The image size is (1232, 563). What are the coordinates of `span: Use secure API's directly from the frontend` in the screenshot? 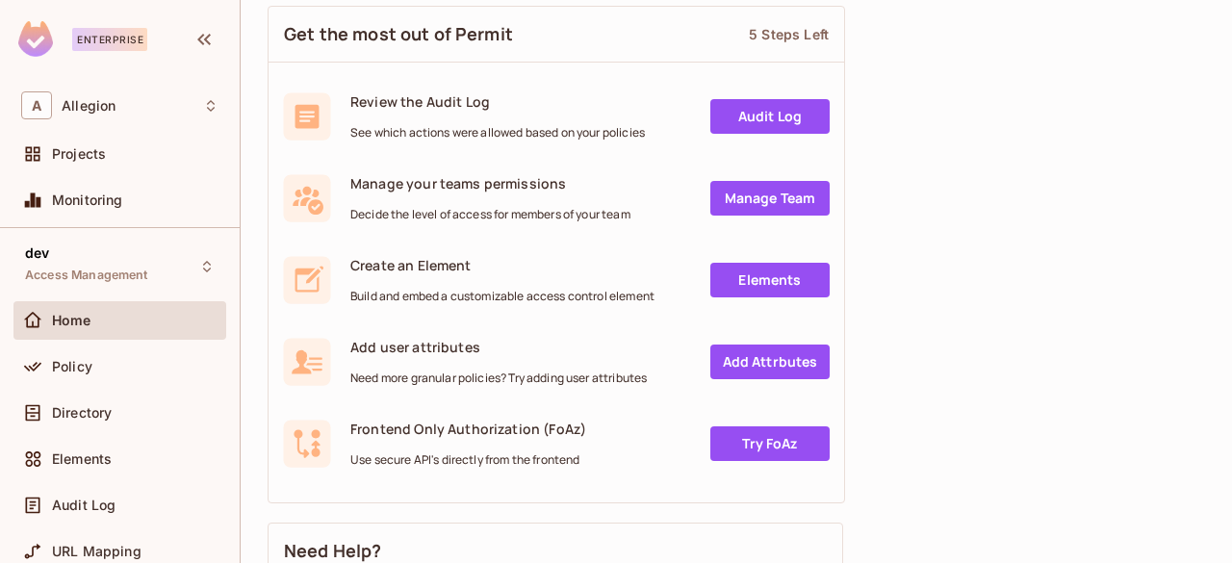 It's located at (468, 460).